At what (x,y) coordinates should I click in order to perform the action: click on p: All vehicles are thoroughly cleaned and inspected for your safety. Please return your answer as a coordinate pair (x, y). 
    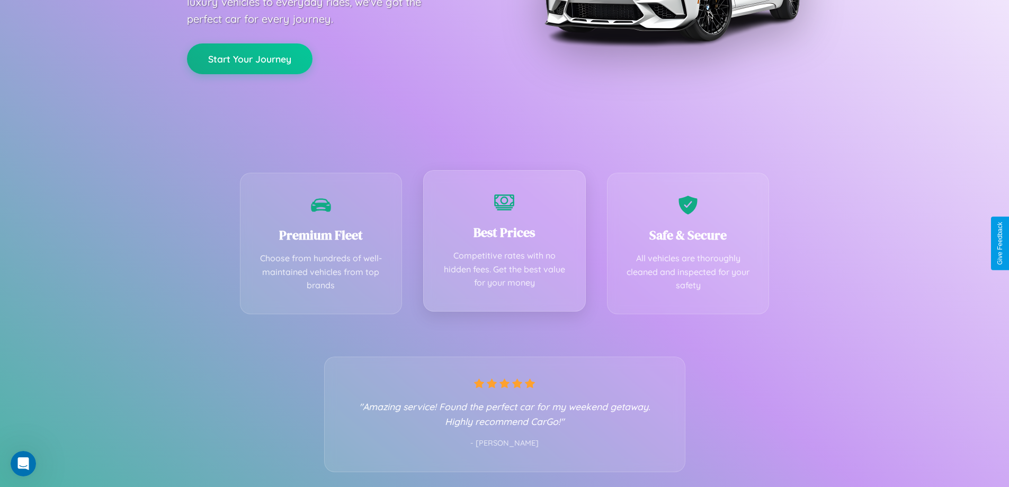
    Looking at the image, I should click on (688, 272).